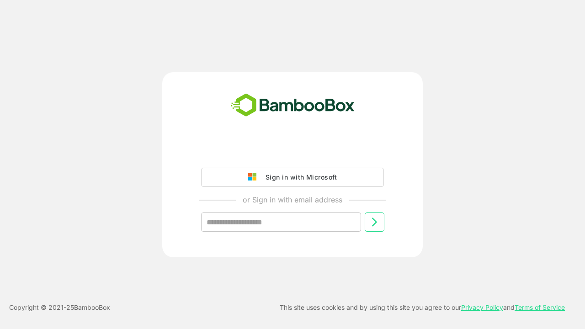  Describe the element at coordinates (482, 307) in the screenshot. I see `a: Privacy Policy` at that location.